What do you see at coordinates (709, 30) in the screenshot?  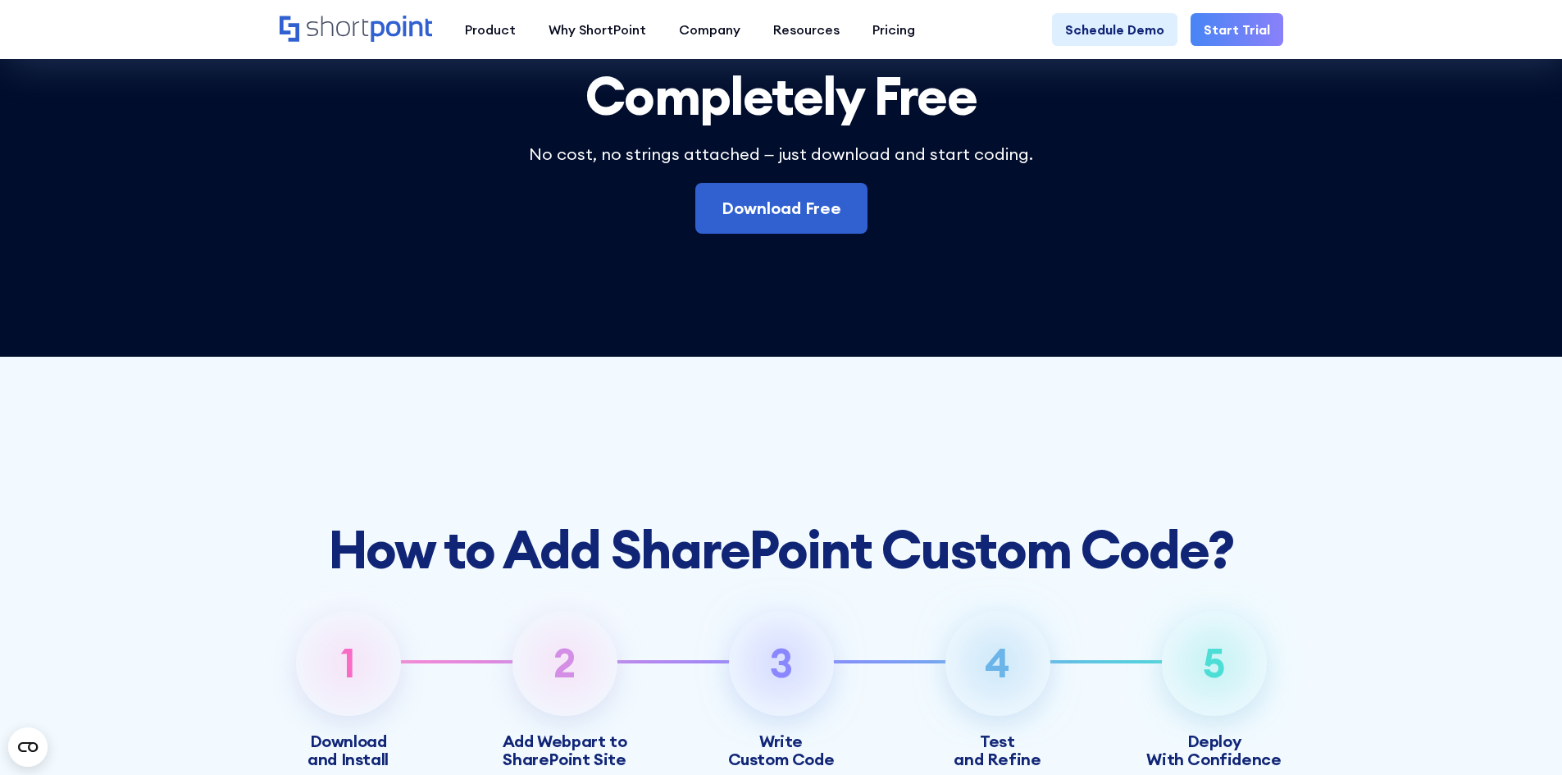 I see `div: Company` at bounding box center [709, 30].